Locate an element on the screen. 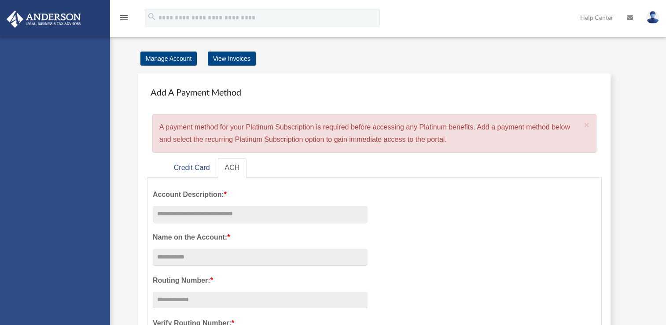 The image size is (666, 325). button: Close is located at coordinates (586, 124).